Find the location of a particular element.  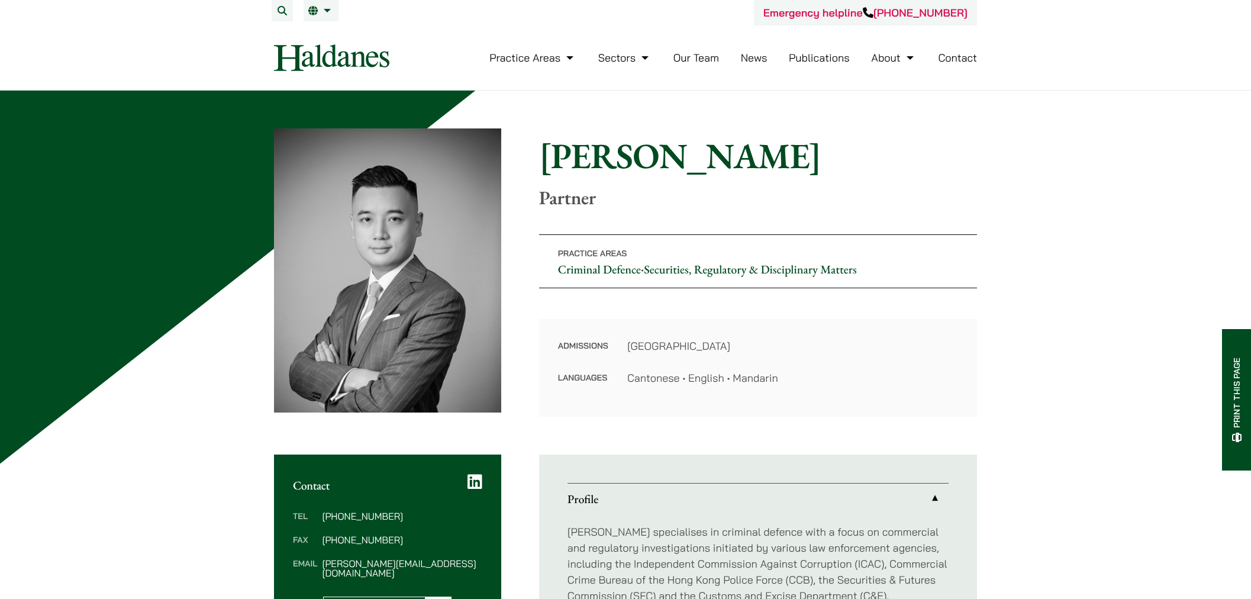

a: Securities, Regulatory & Disciplinary Matters is located at coordinates (750, 269).